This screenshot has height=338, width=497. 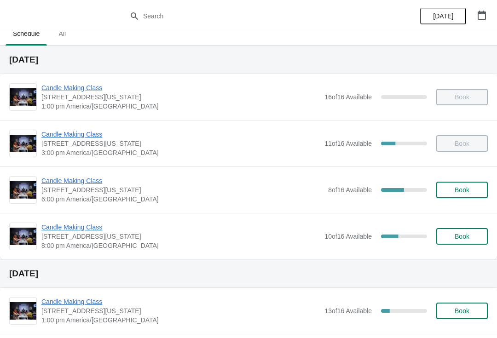 I want to click on span: Schedule, so click(x=26, y=34).